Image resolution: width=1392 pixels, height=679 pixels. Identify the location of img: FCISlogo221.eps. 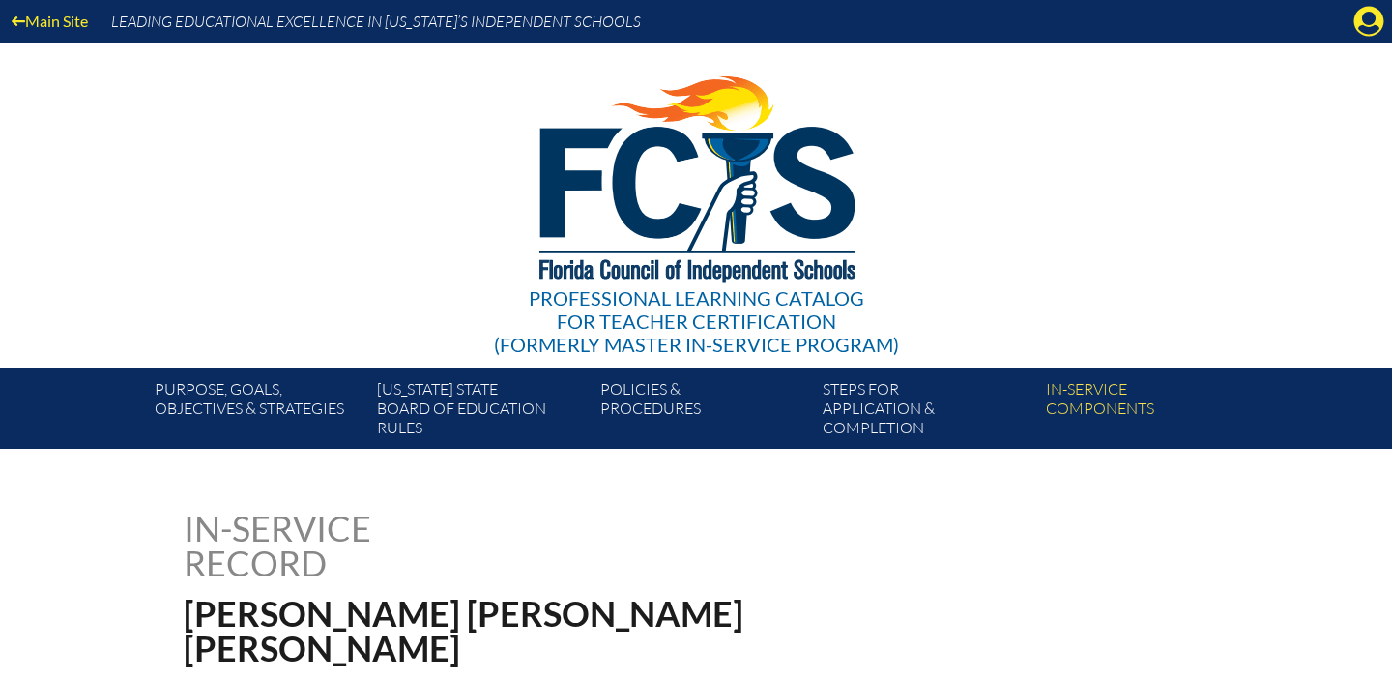
(696, 174).